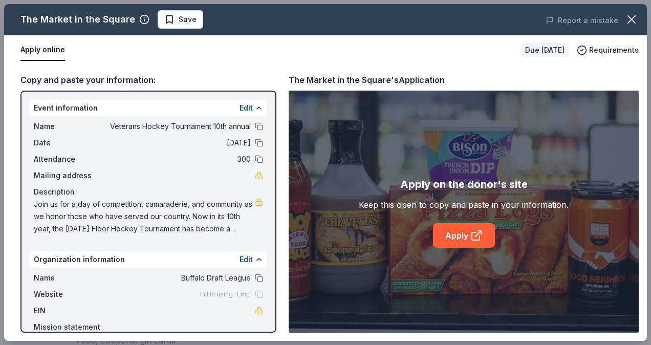 The image size is (651, 345). What do you see at coordinates (608, 50) in the screenshot?
I see `button: Requirements` at bounding box center [608, 50].